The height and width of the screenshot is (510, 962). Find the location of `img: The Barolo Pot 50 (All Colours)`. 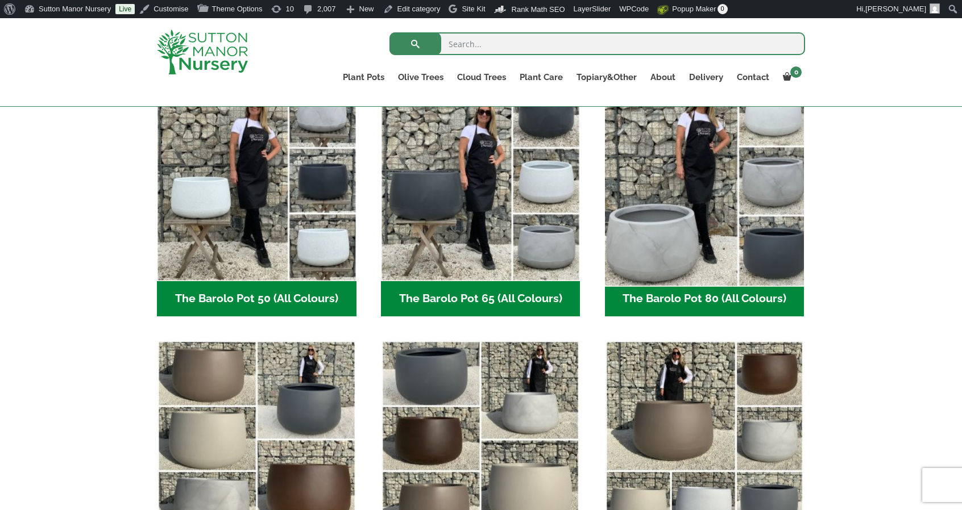

img: The Barolo Pot 50 (All Colours) is located at coordinates (256, 182).